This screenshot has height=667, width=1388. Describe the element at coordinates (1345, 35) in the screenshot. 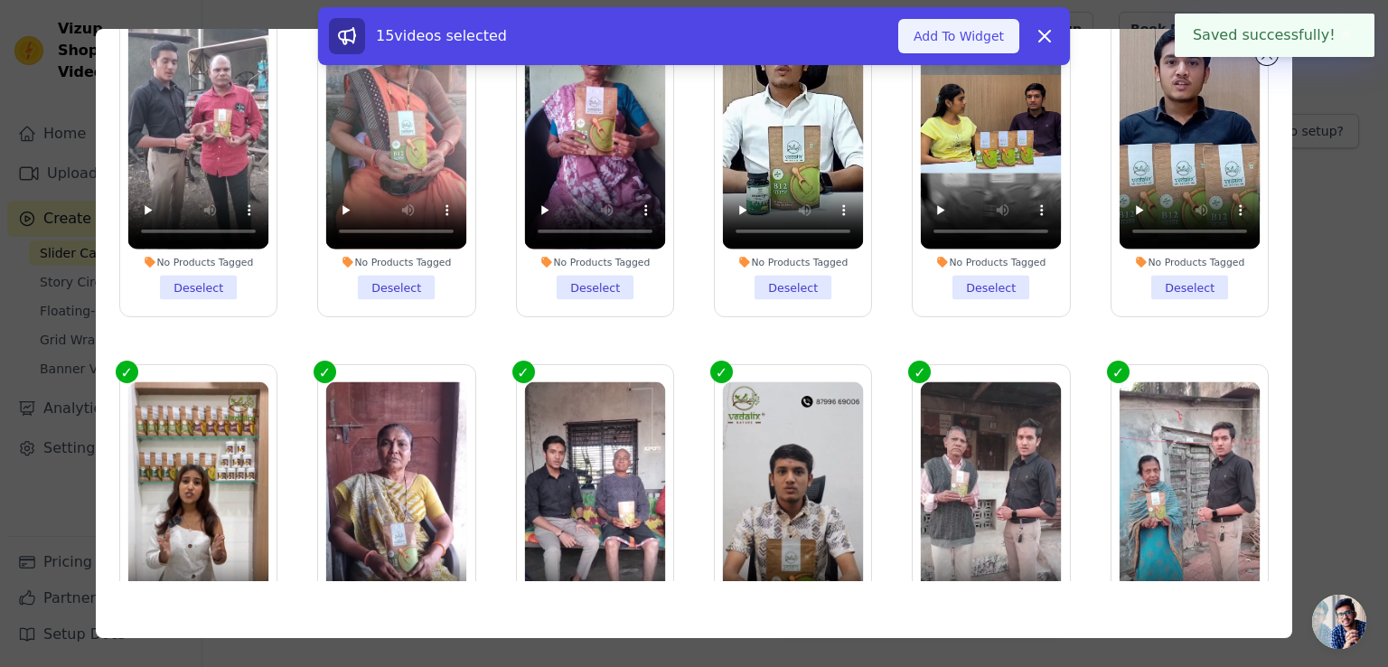

I see `button: Close` at that location.